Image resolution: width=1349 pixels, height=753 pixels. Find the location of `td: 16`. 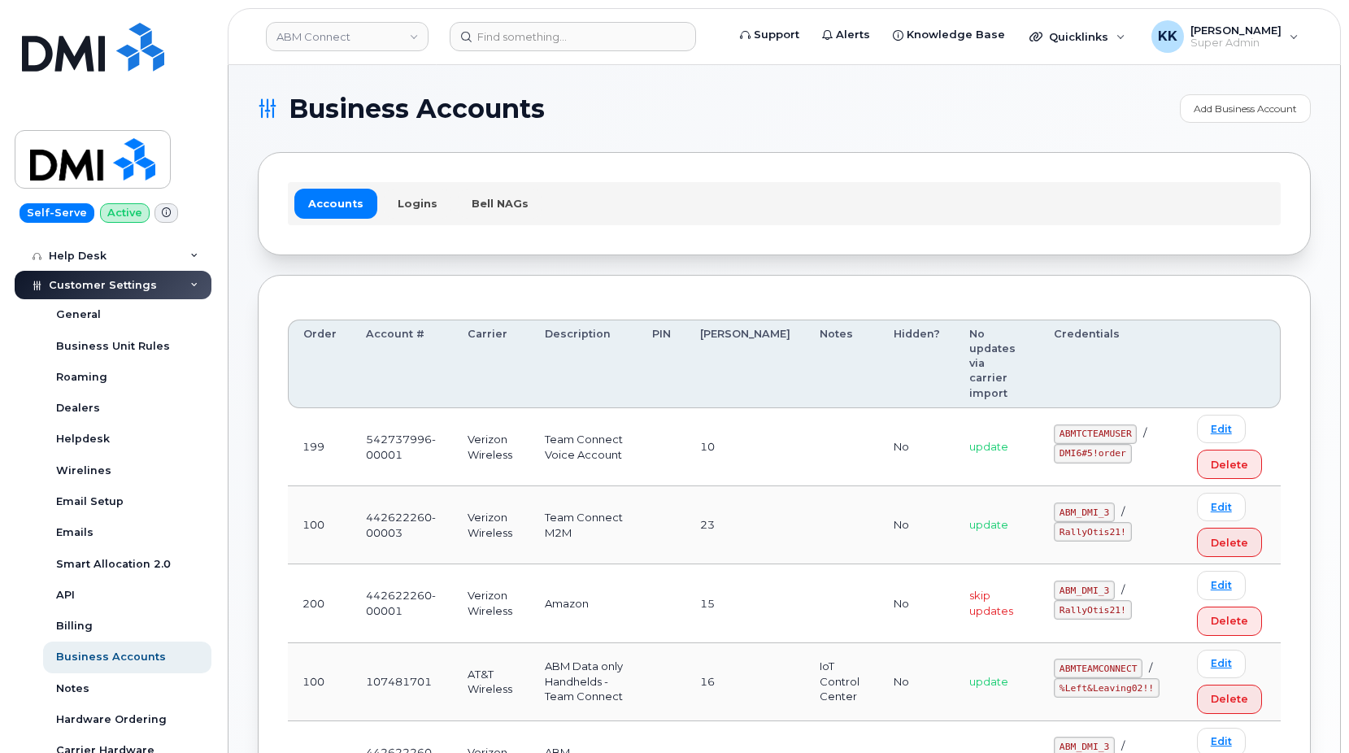

td: 16 is located at coordinates (745, 682).